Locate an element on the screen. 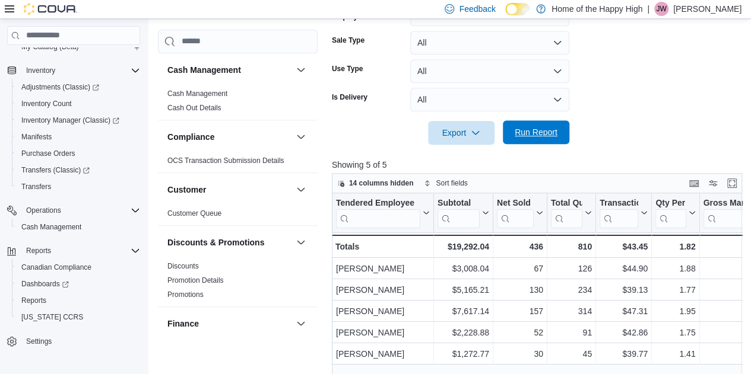  span: Promotion Details is located at coordinates (195, 281).